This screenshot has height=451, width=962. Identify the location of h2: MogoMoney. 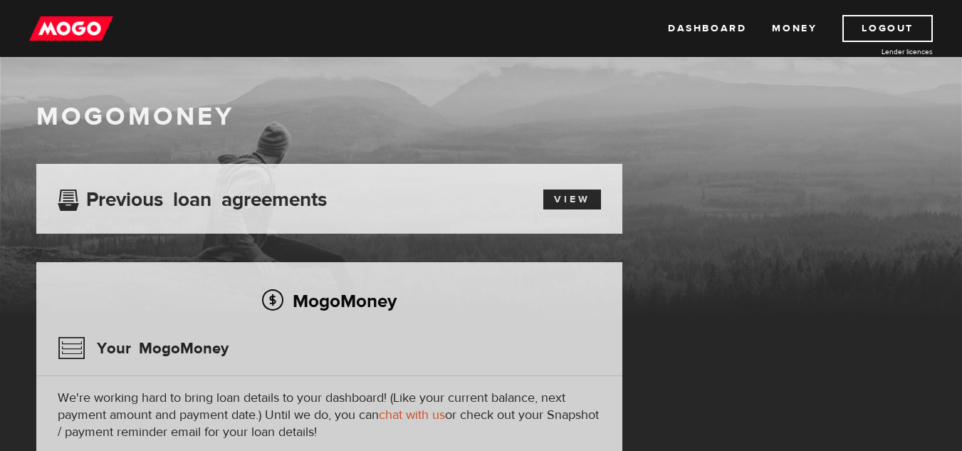
(329, 300).